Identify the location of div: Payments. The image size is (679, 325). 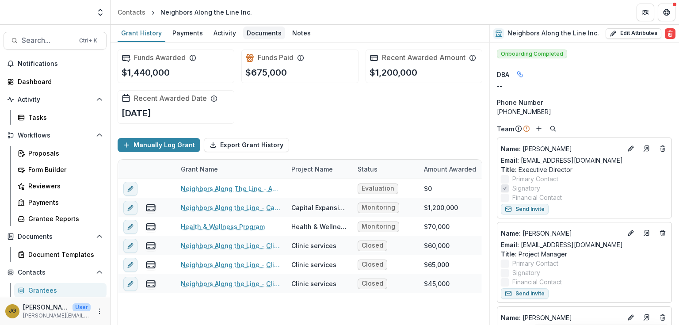
(187, 33).